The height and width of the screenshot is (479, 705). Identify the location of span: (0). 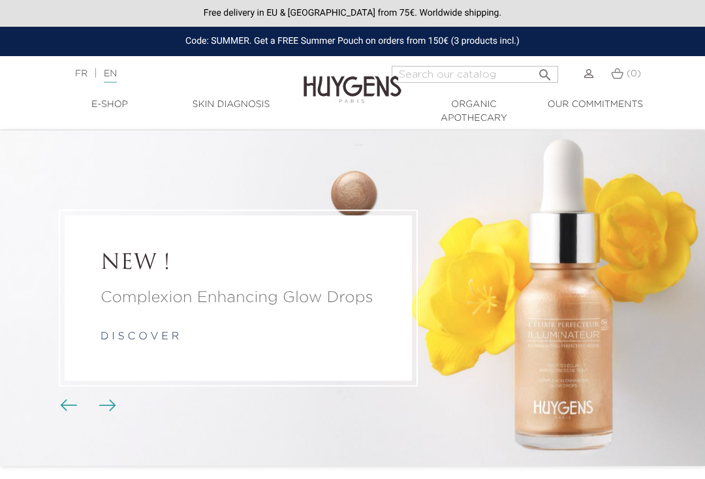
(634, 74).